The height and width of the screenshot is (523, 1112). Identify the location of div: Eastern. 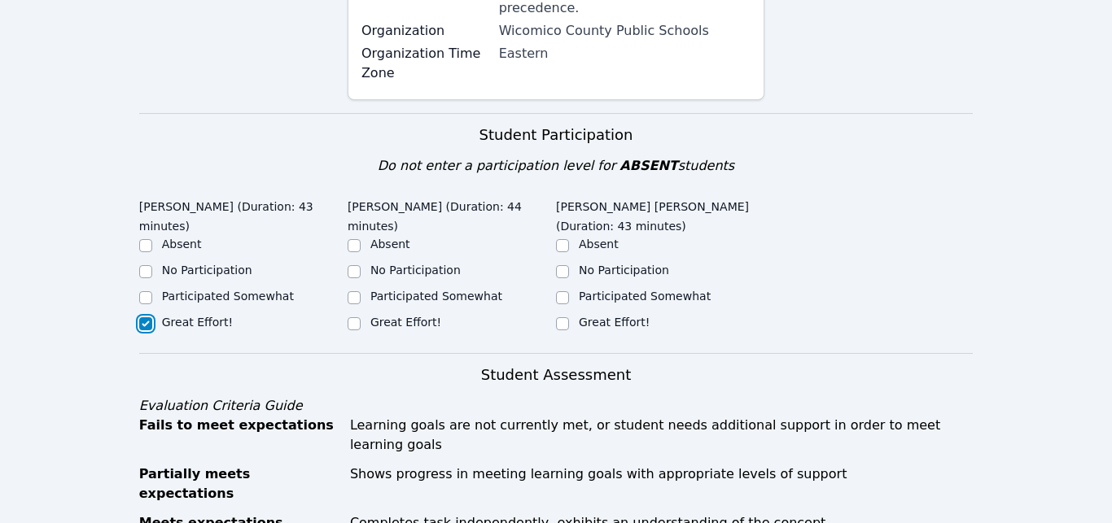
(625, 54).